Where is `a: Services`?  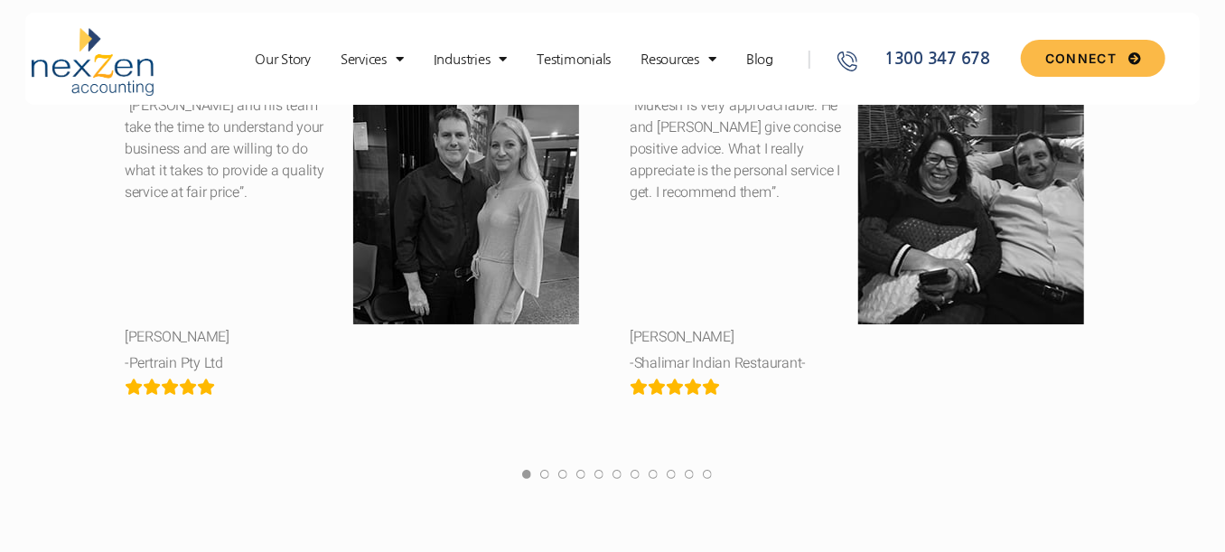 a: Services is located at coordinates (372, 60).